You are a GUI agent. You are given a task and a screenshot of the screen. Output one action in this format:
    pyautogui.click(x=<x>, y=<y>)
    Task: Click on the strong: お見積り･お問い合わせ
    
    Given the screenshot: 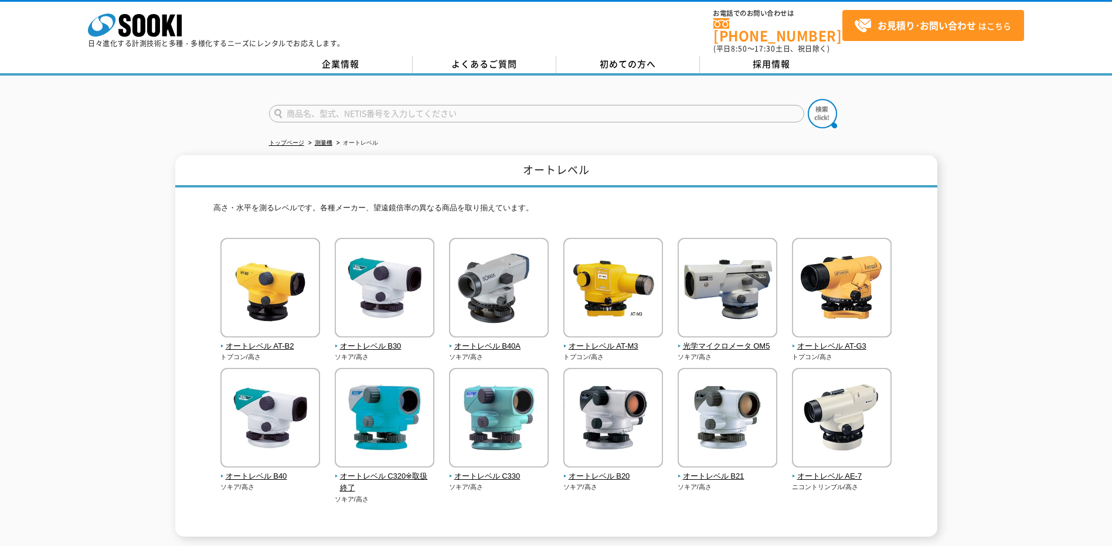 What is the action you would take?
    pyautogui.click(x=927, y=25)
    